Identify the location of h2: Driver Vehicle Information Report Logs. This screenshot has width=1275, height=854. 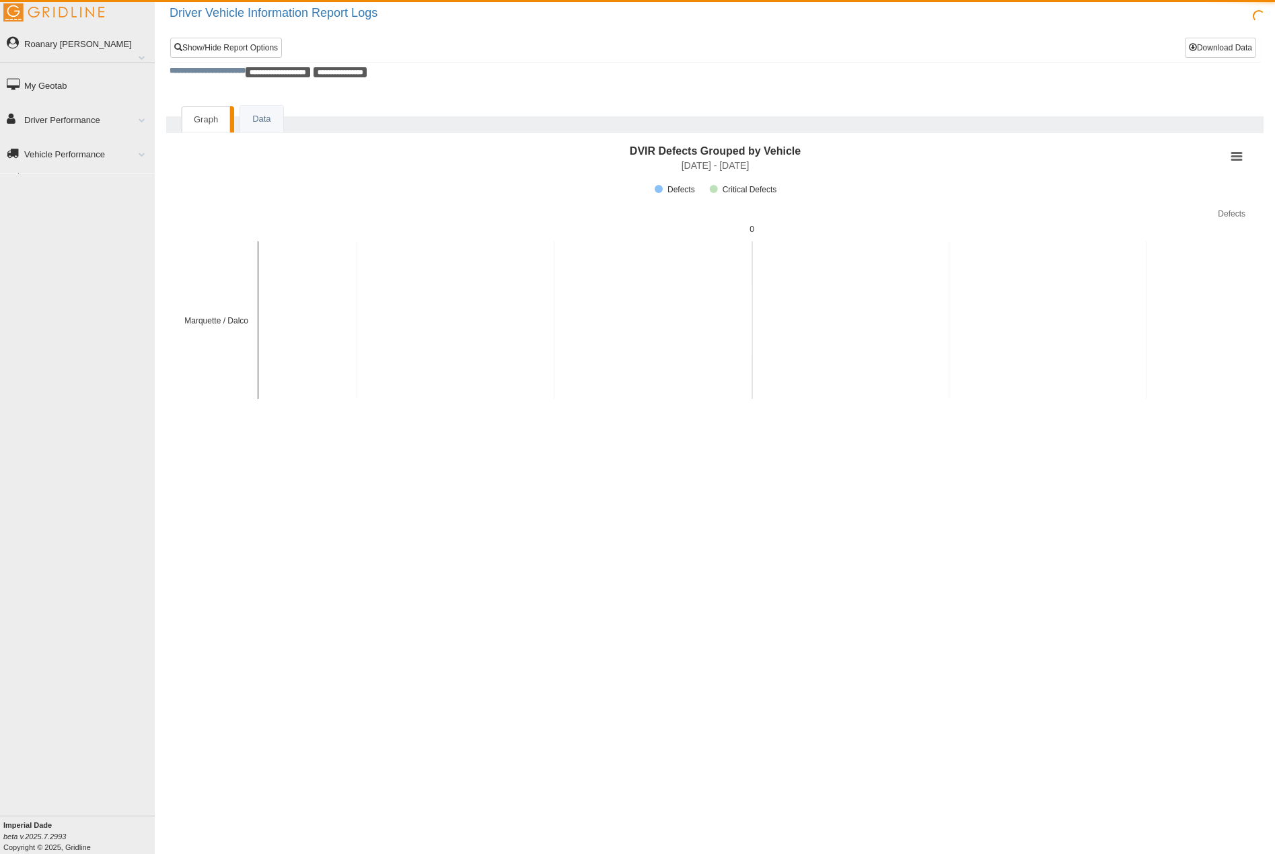
(722, 13).